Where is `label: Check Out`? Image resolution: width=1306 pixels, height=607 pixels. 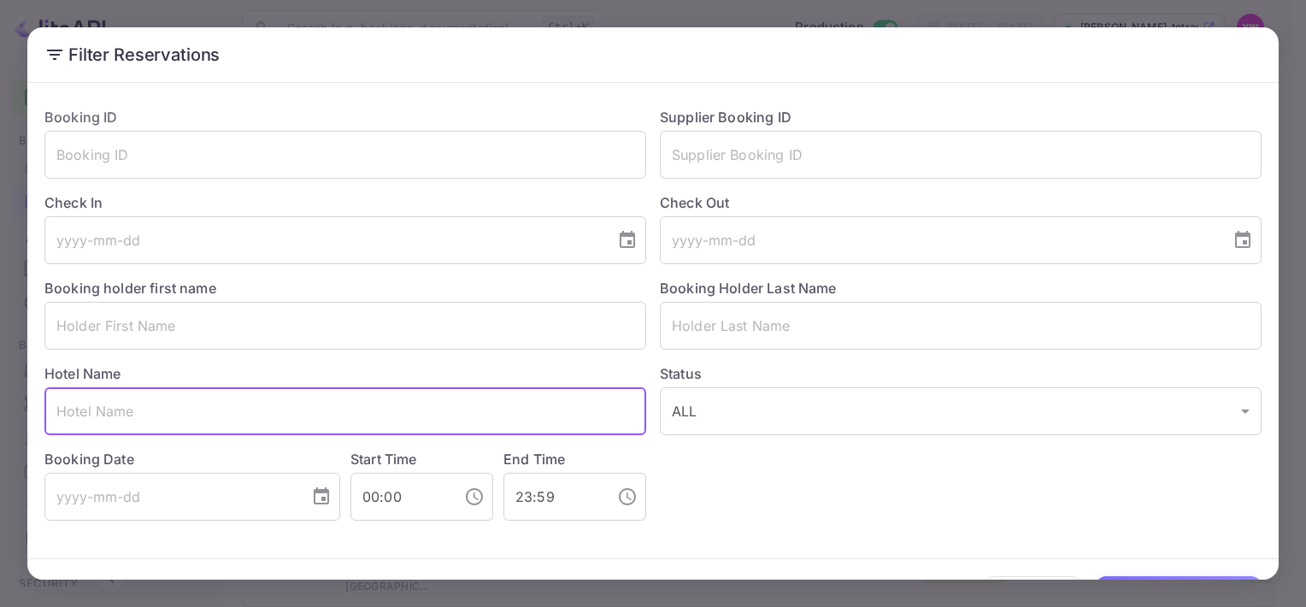
label: Check Out is located at coordinates (960, 203).